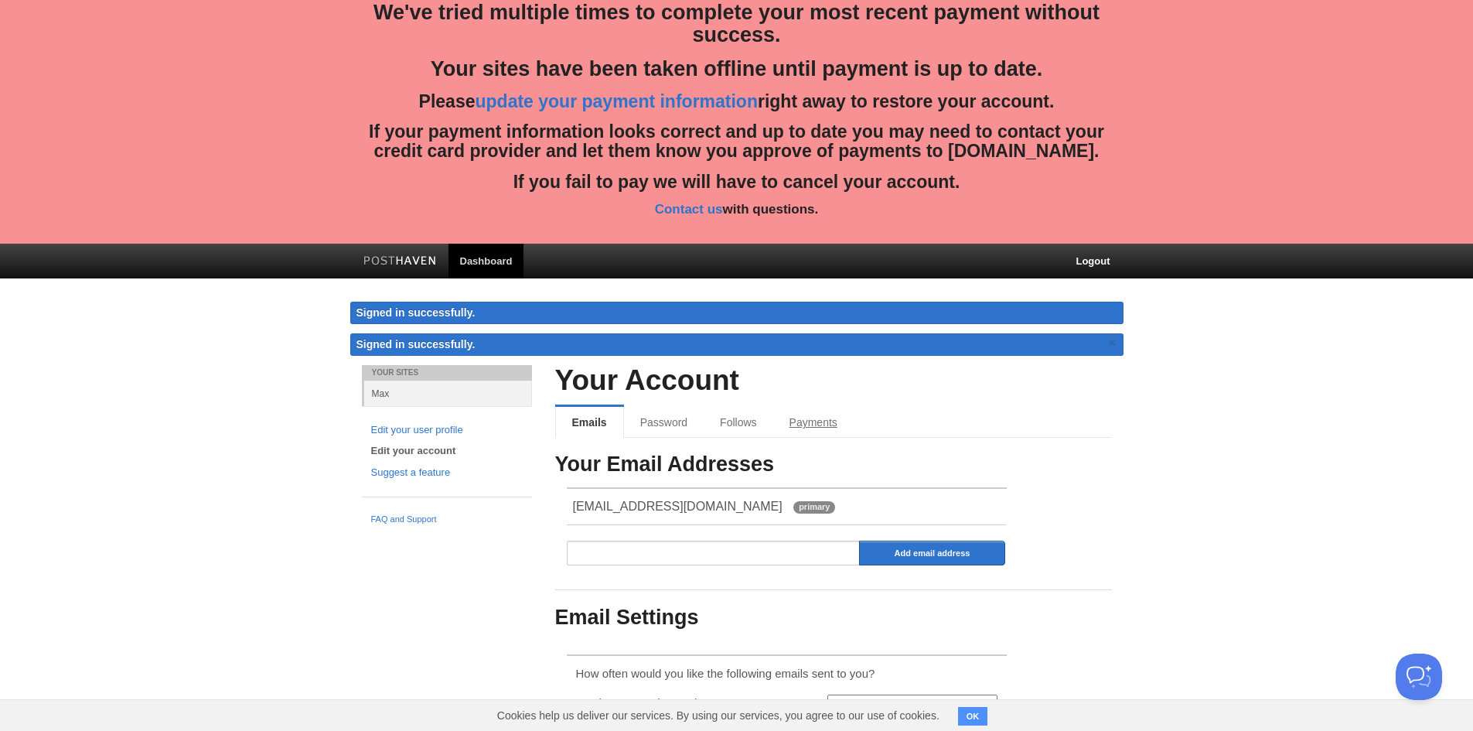 This screenshot has height=731, width=1473. Describe the element at coordinates (447, 473) in the screenshot. I see `a: Suggest a feature` at that location.